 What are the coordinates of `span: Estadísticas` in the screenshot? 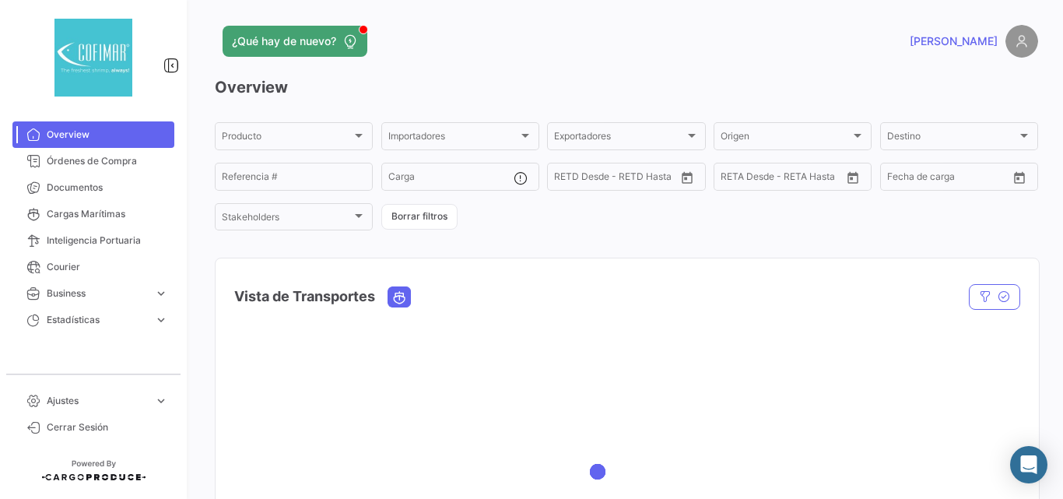 It's located at (97, 320).